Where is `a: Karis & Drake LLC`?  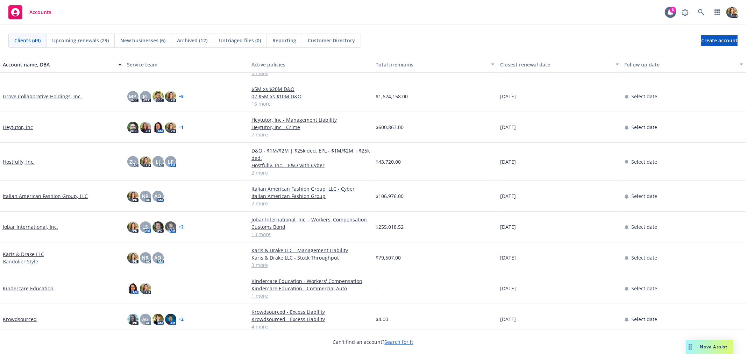 a: Karis & Drake LLC is located at coordinates (23, 254).